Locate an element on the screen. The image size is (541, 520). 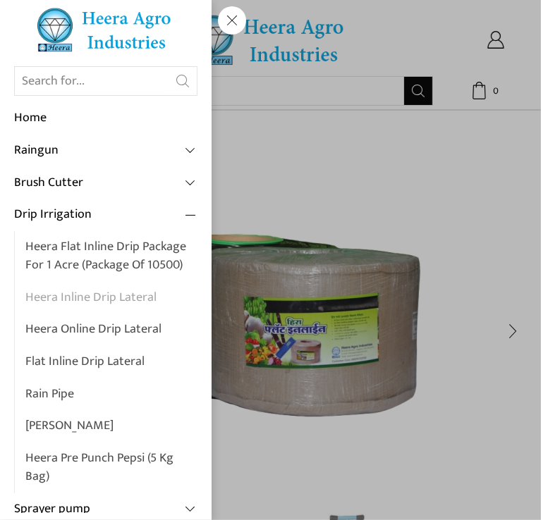
a: Heera Pre Punch Pepsi (5 Kg Bag) is located at coordinates (111, 467).